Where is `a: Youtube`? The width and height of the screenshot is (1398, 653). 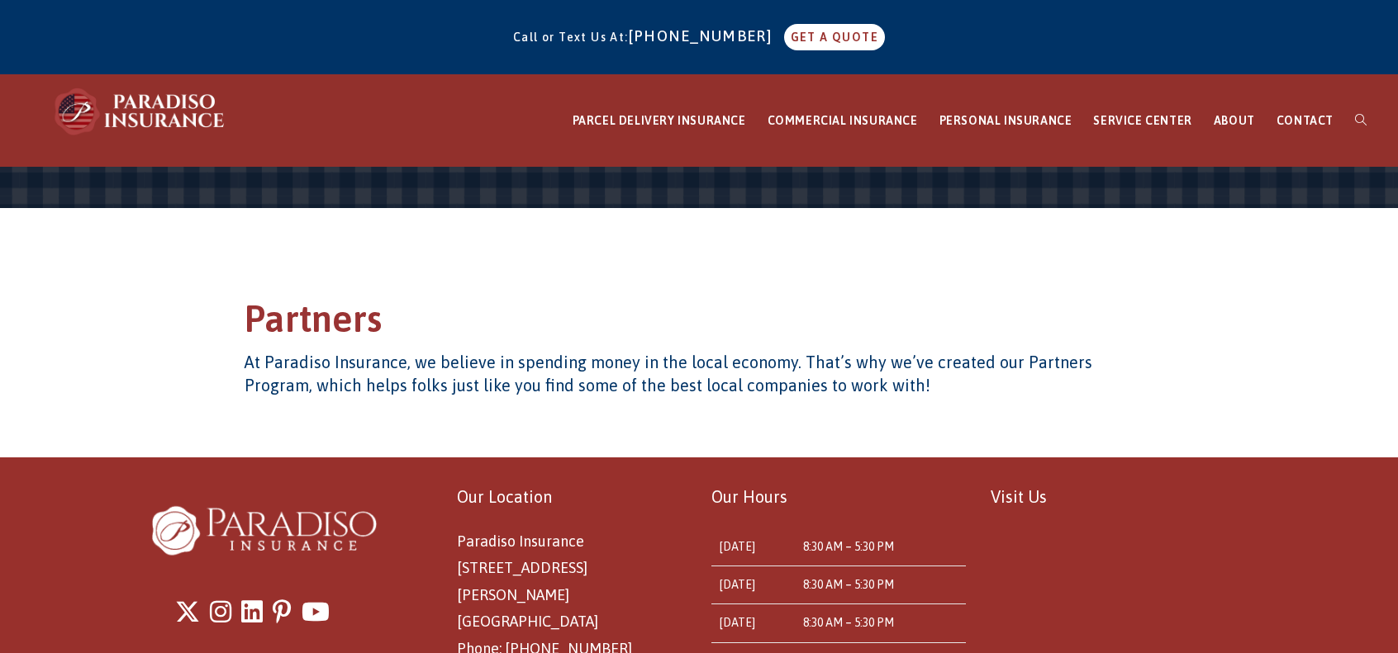
a: Youtube is located at coordinates (316, 612).